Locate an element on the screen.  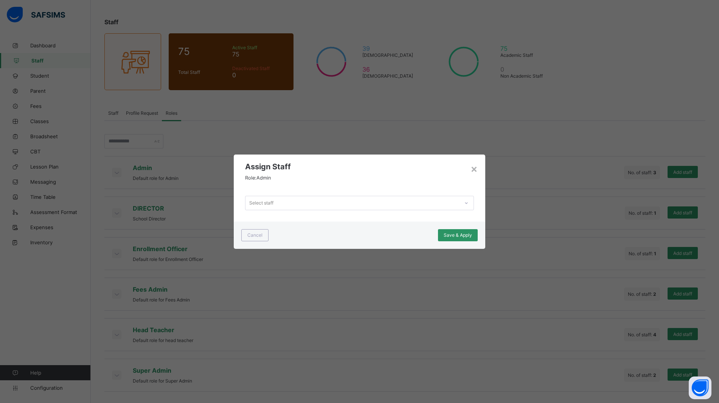
button: Open asap is located at coordinates (701, 388).